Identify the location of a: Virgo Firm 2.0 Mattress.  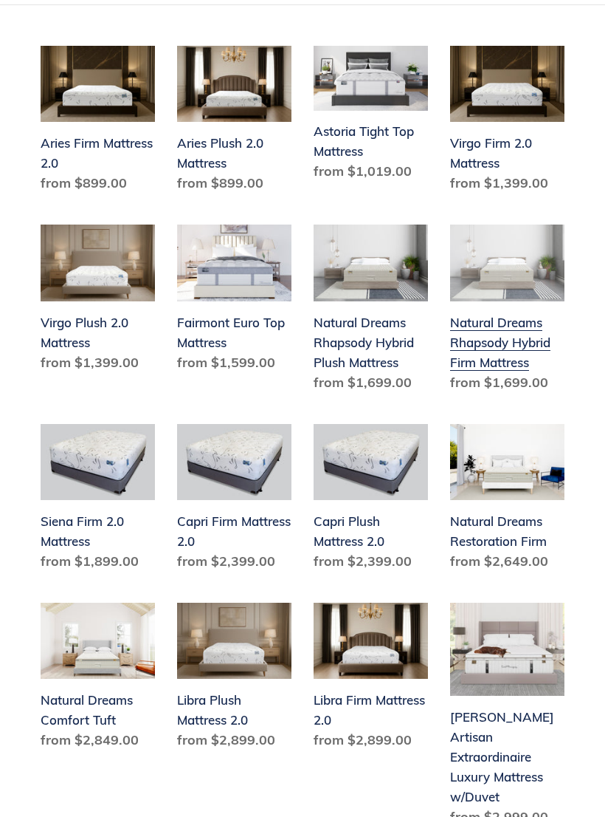
(507, 122).